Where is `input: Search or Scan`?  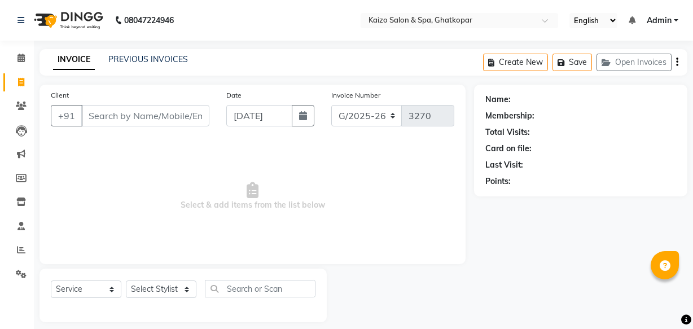 input: Search or Scan is located at coordinates (260, 288).